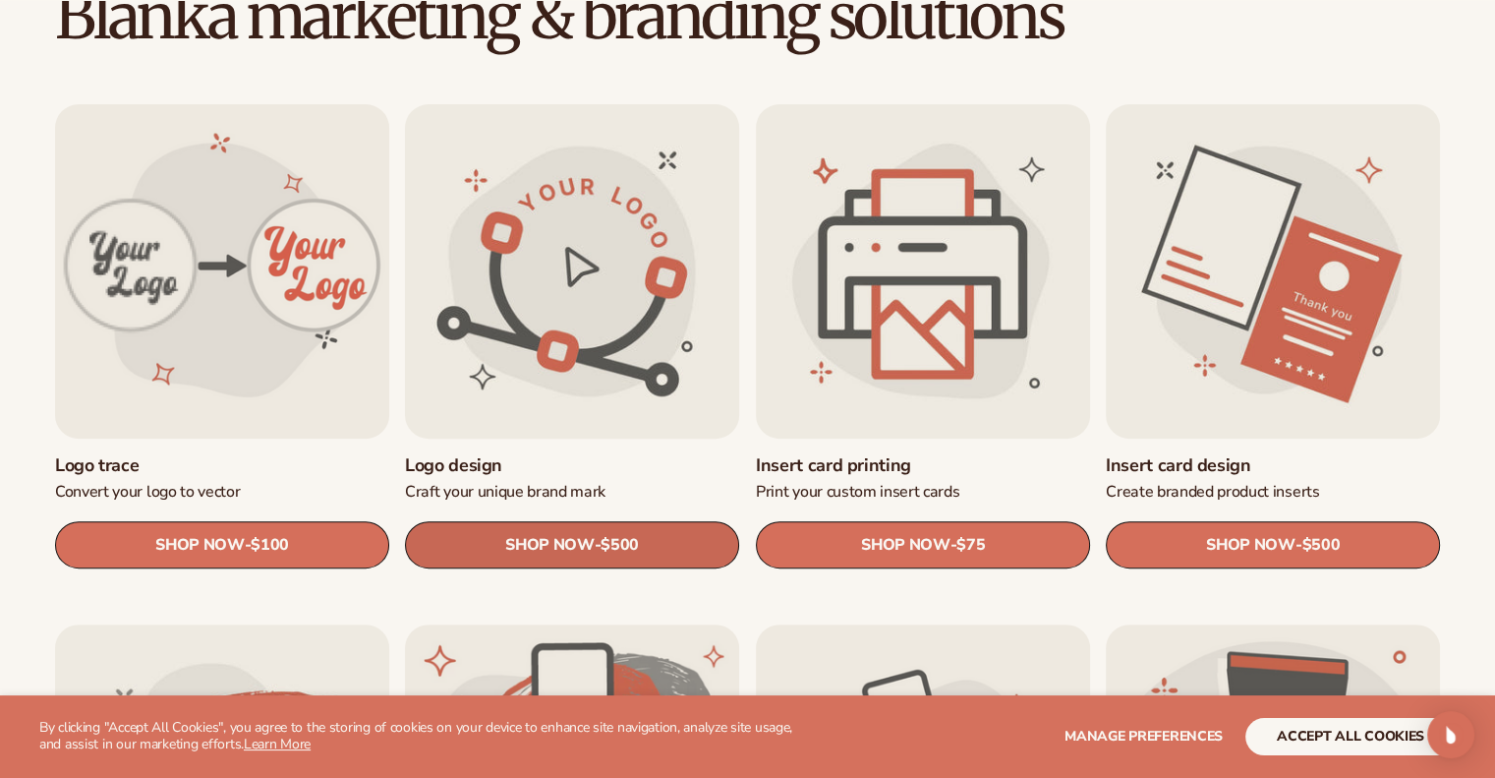  Describe the element at coordinates (277, 743) in the screenshot. I see `a: Learn More` at that location.